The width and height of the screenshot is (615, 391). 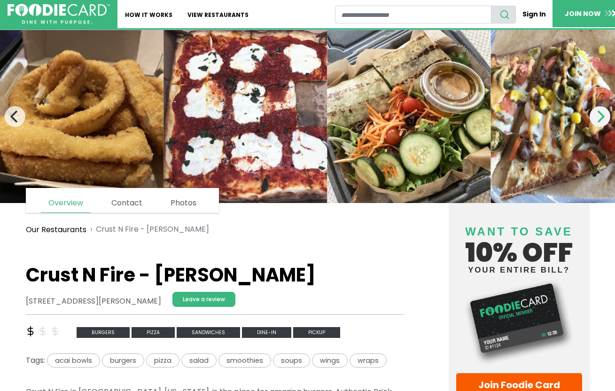 What do you see at coordinates (200, 360) in the screenshot?
I see `a: salad` at bounding box center [200, 360].